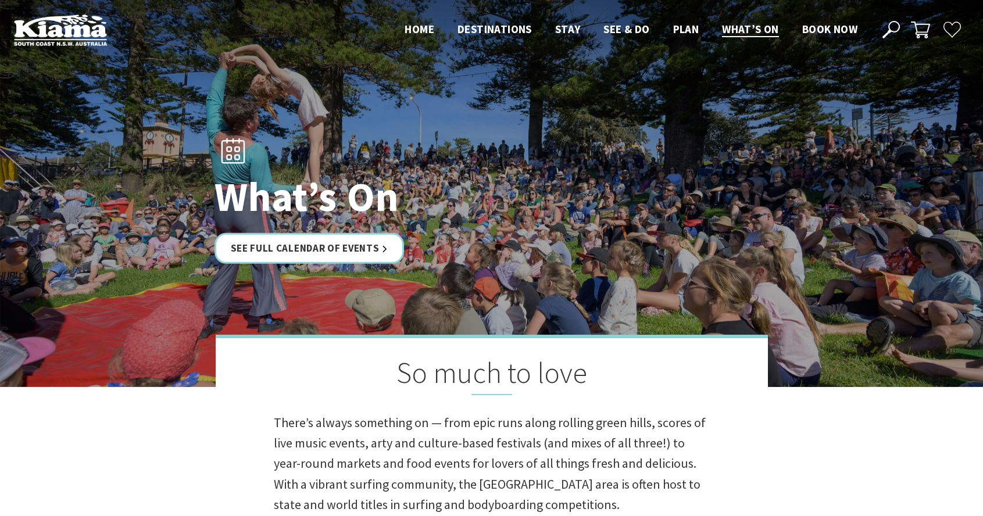 Image resolution: width=983 pixels, height=516 pixels. Describe the element at coordinates (309, 248) in the screenshot. I see `a: See Full Calendar of Events` at that location.